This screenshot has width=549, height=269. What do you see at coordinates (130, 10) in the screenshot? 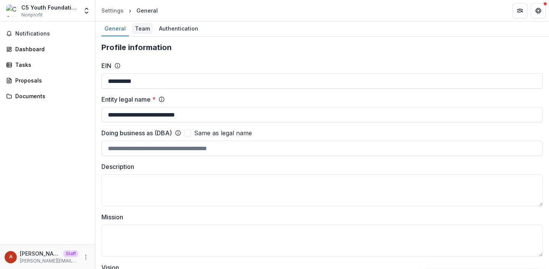
I see `nav: breadcrumb` at bounding box center [130, 10].